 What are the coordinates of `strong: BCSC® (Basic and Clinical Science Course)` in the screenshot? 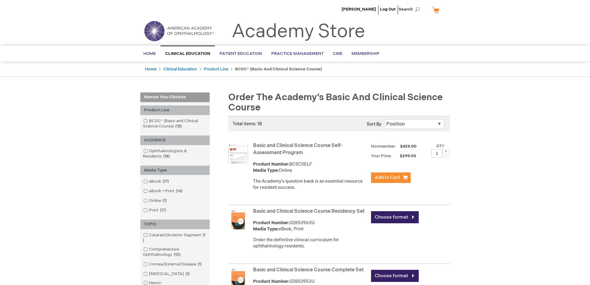 It's located at (278, 69).